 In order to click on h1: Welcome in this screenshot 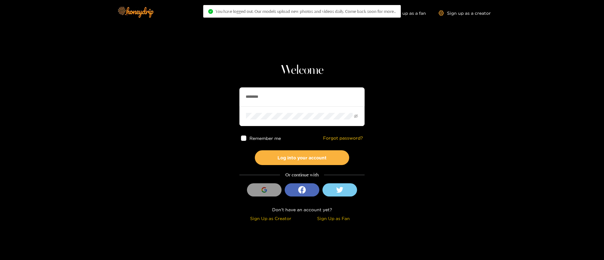, I will do `click(302, 70)`.